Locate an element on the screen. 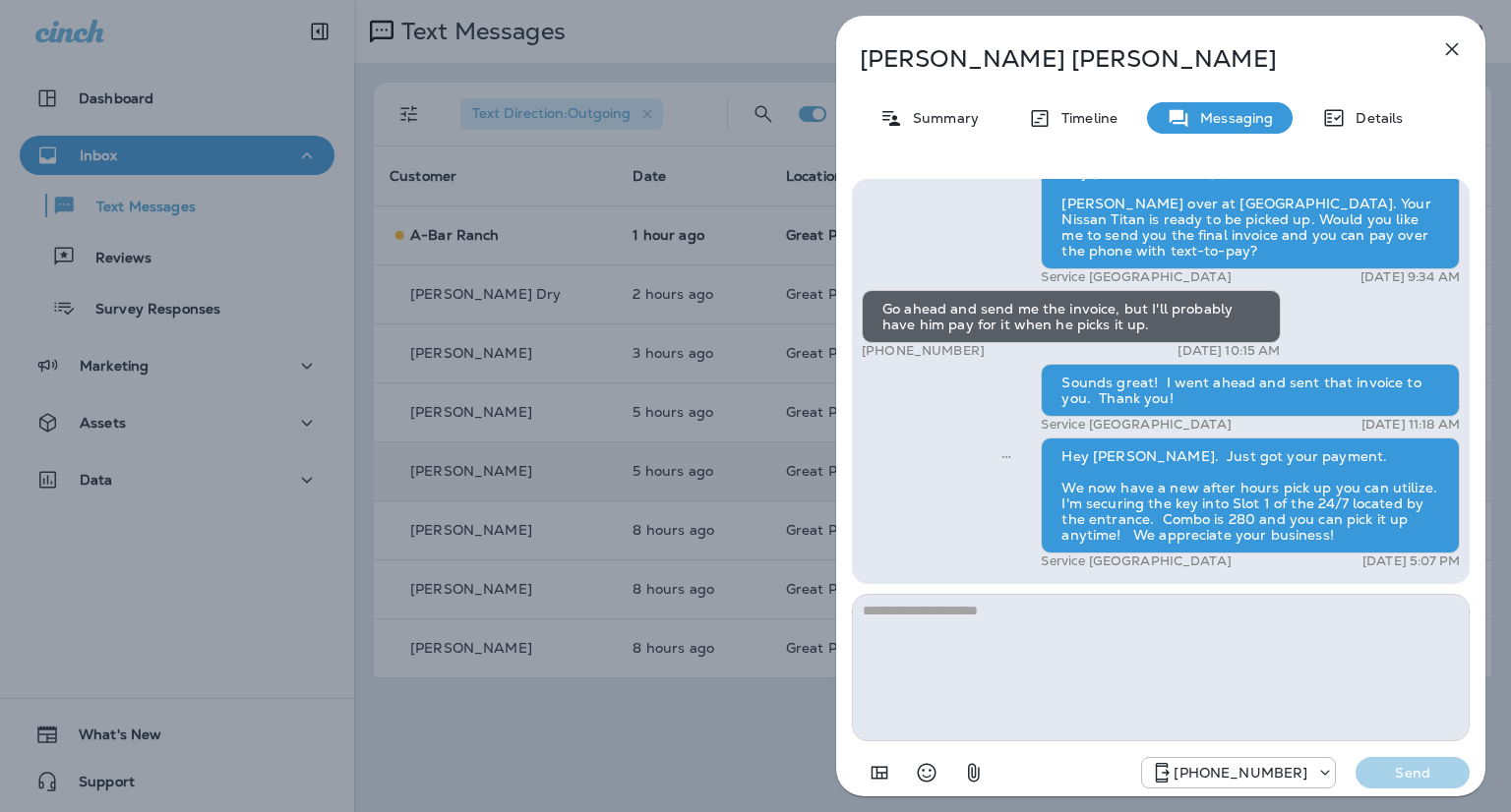 This screenshot has height=812, width=1511. div: Sounds great! I went ahead and sent that invoice to you. Thank you! is located at coordinates (1250, 391).